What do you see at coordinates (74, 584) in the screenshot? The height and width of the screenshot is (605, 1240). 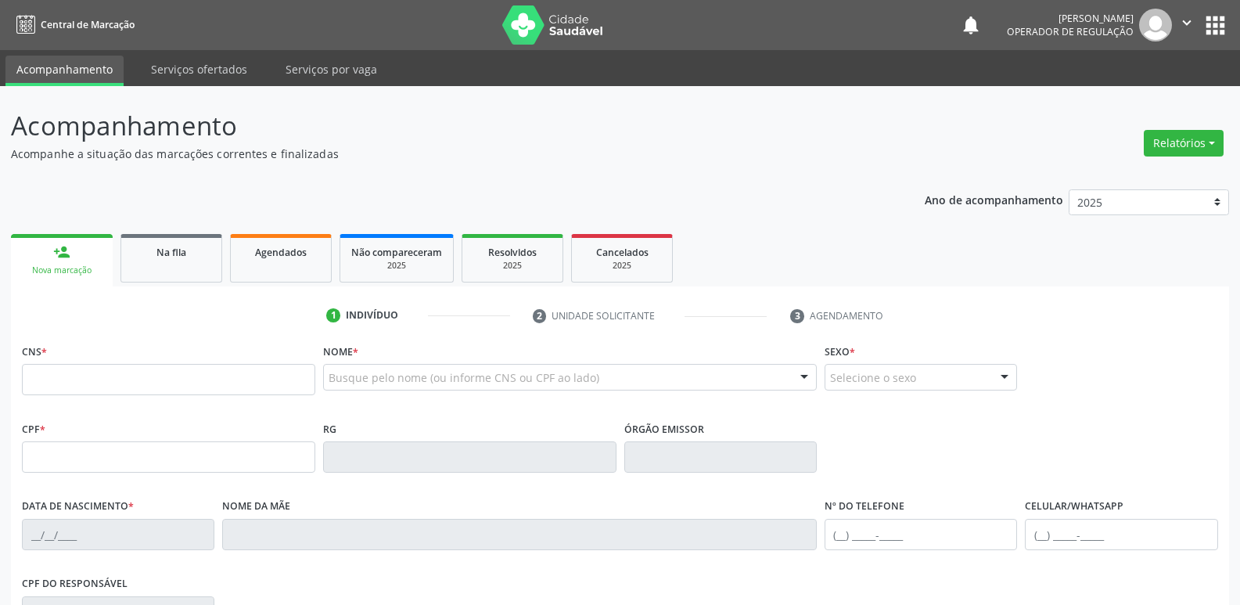 I see `label: CPF do responsável` at bounding box center [74, 584].